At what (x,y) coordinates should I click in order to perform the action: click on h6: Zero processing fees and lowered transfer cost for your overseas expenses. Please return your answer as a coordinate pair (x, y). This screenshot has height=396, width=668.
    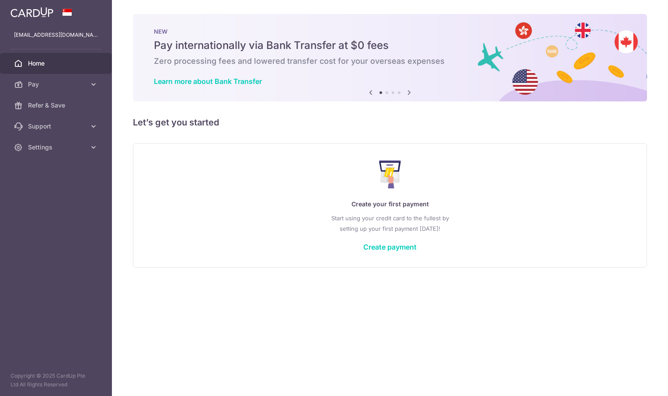
    Looking at the image, I should click on (390, 61).